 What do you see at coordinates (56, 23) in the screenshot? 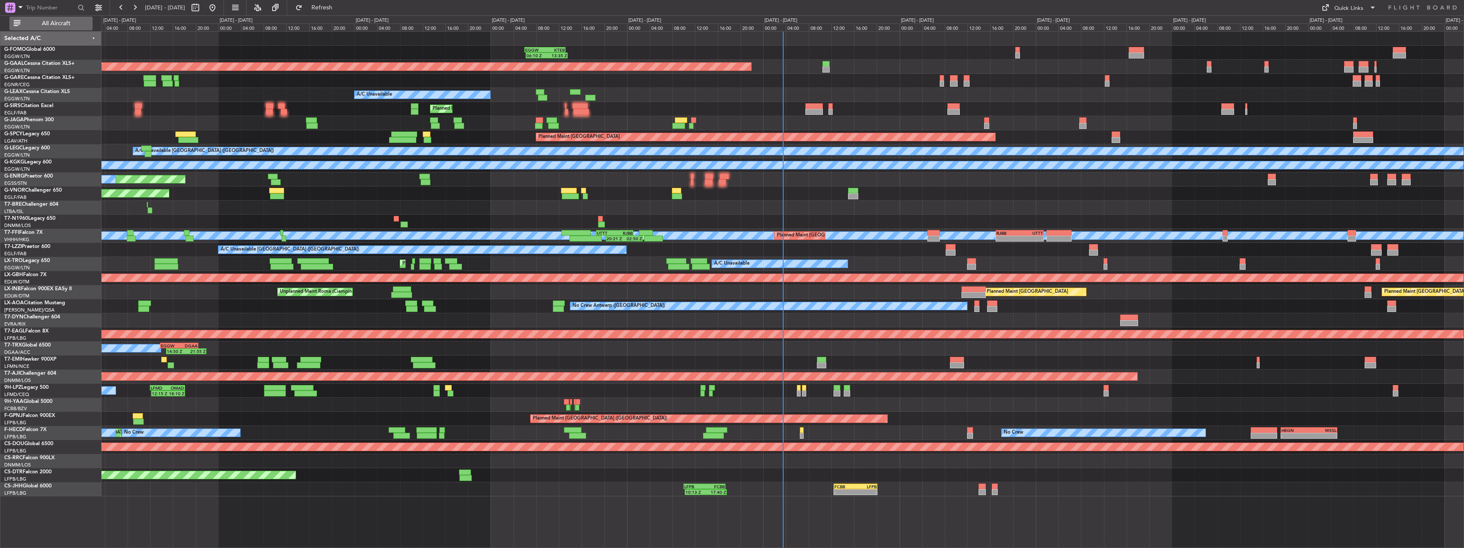
I see `span: All Aircraft` at bounding box center [56, 23].